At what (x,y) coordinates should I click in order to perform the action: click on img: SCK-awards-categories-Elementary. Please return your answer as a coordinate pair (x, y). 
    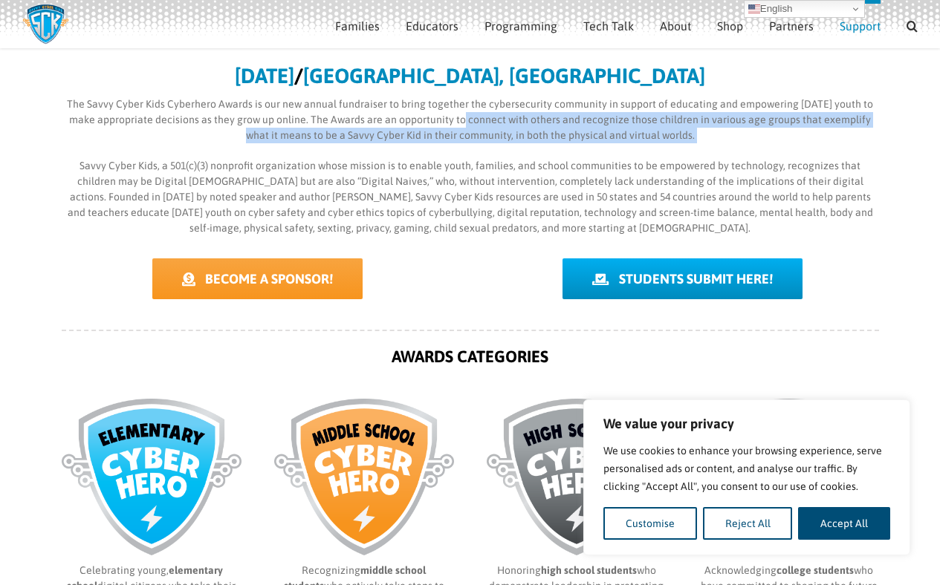
    Looking at the image, I should click on (152, 477).